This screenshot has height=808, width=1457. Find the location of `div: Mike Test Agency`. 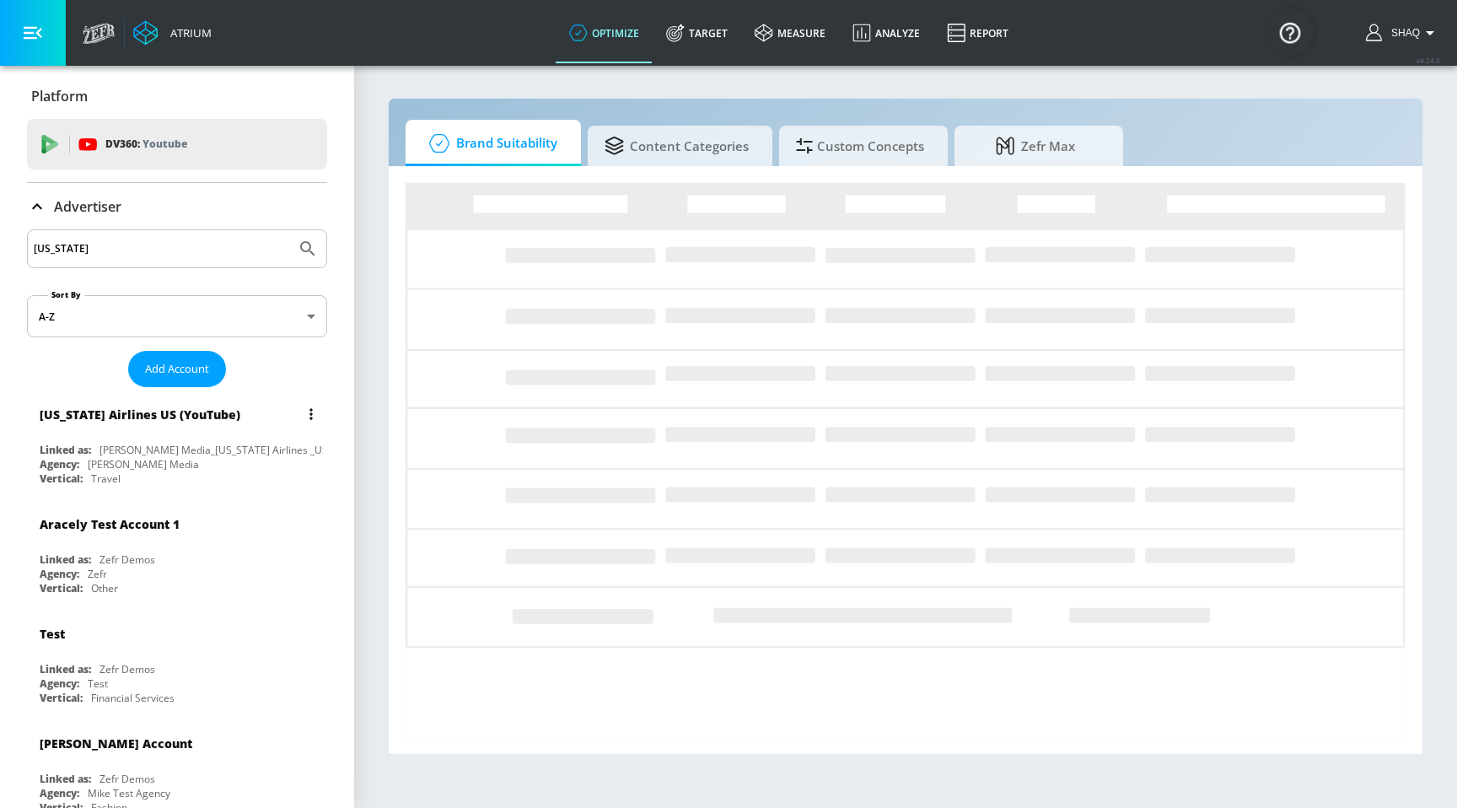

div: Mike Test Agency is located at coordinates (129, 793).